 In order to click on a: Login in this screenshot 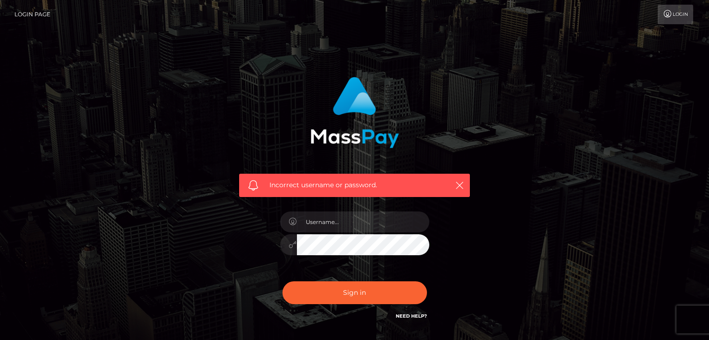, I will do `click(676, 14)`.